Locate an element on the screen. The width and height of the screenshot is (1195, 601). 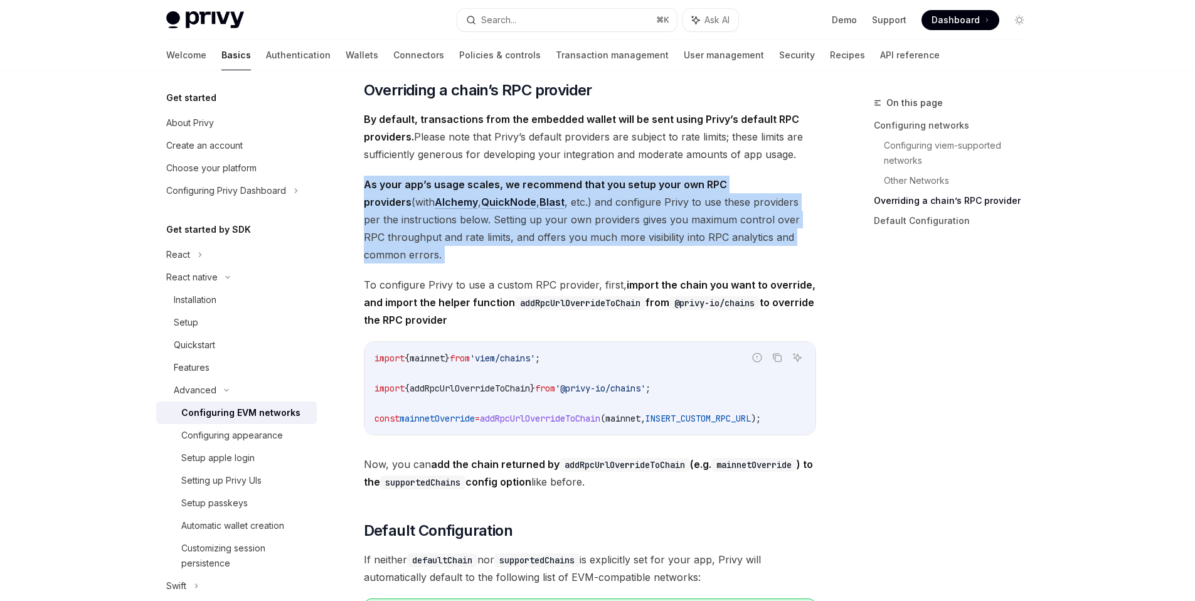
code: defaultChain is located at coordinates (442, 560).